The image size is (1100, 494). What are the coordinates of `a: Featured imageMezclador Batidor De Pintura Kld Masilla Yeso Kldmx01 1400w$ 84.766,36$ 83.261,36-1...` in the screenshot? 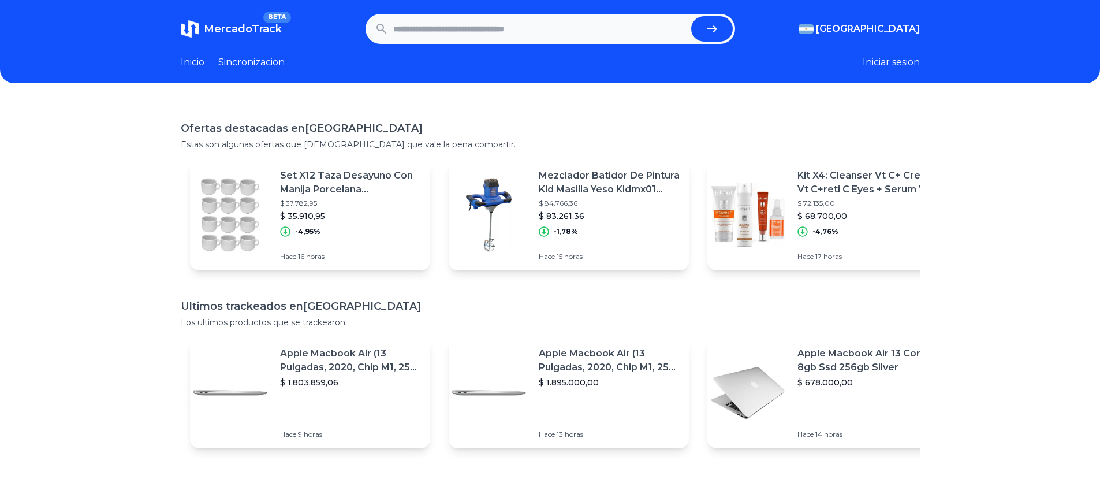 It's located at (569, 215).